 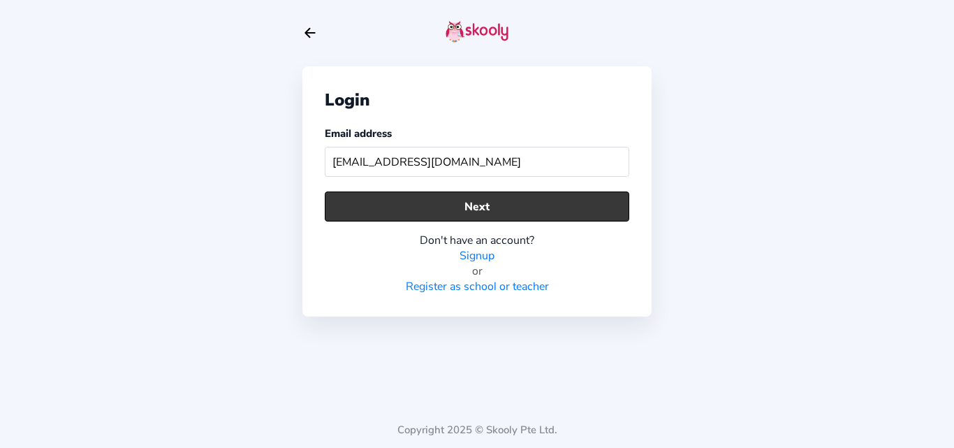 What do you see at coordinates (477, 240) in the screenshot?
I see `div: Don't have an account?` at bounding box center [477, 240].